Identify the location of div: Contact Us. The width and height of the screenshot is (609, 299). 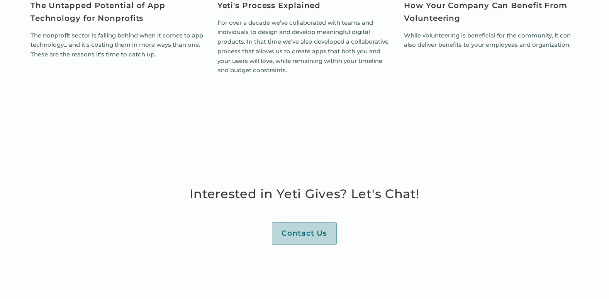
(304, 233).